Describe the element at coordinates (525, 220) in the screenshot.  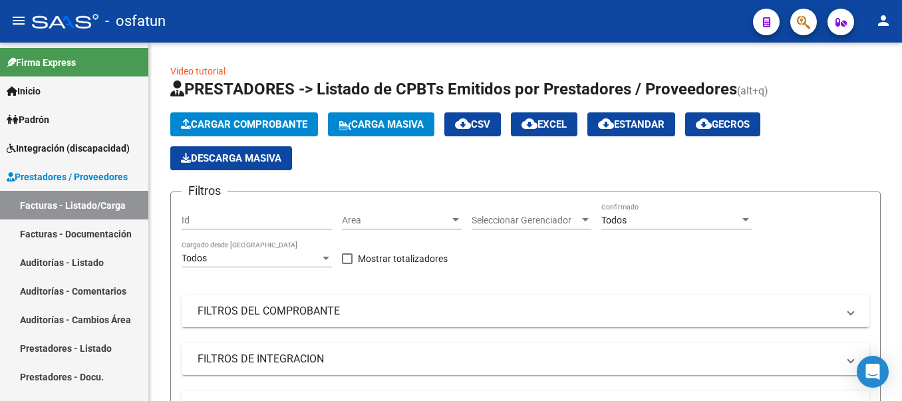
I see `span: Seleccionar Gerenciador` at that location.